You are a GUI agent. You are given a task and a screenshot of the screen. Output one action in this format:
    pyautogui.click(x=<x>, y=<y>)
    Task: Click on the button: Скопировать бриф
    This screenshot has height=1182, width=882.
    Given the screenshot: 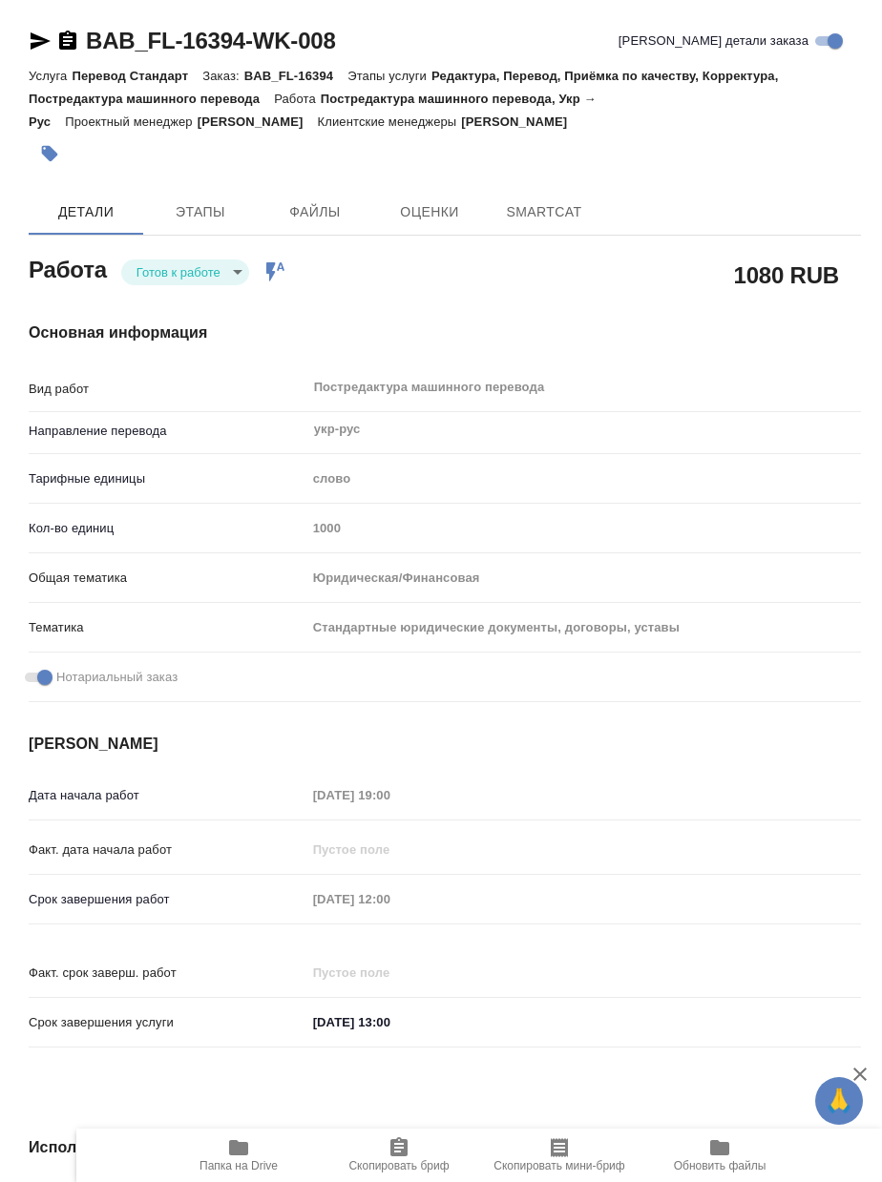 What is the action you would take?
    pyautogui.click(x=399, y=1156)
    